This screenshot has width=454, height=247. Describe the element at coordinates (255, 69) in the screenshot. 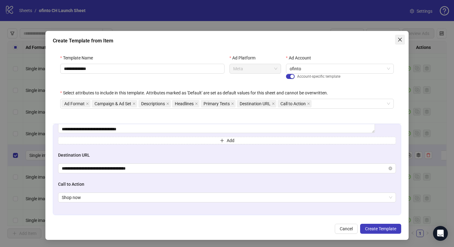

I see `span: Meta` at that location.